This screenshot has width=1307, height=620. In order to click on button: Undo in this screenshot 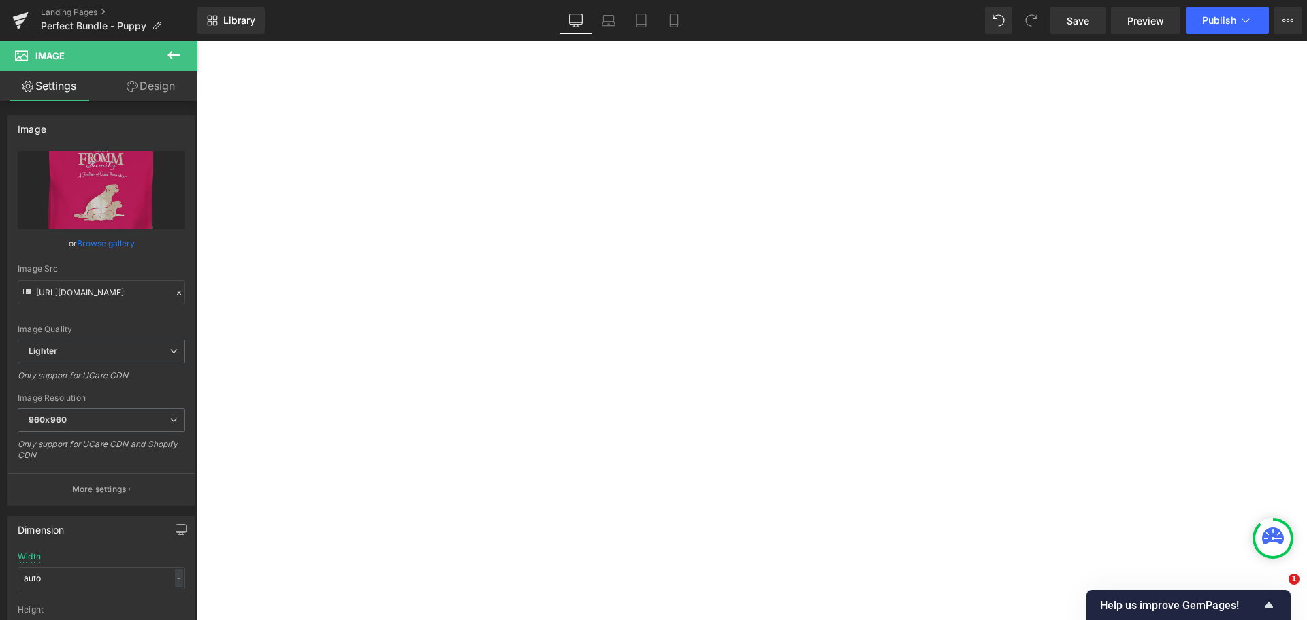, I will do `click(999, 20)`.